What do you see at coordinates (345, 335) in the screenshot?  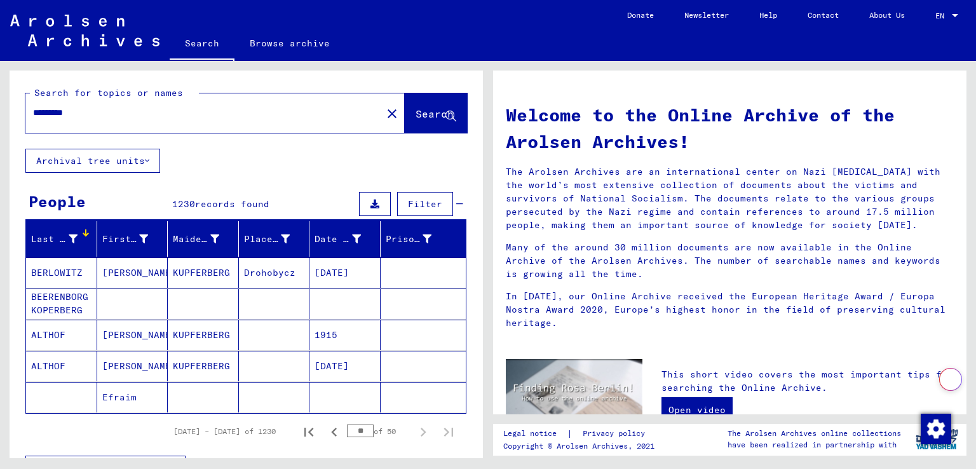 I see `mat-cell: 1915` at bounding box center [345, 335].